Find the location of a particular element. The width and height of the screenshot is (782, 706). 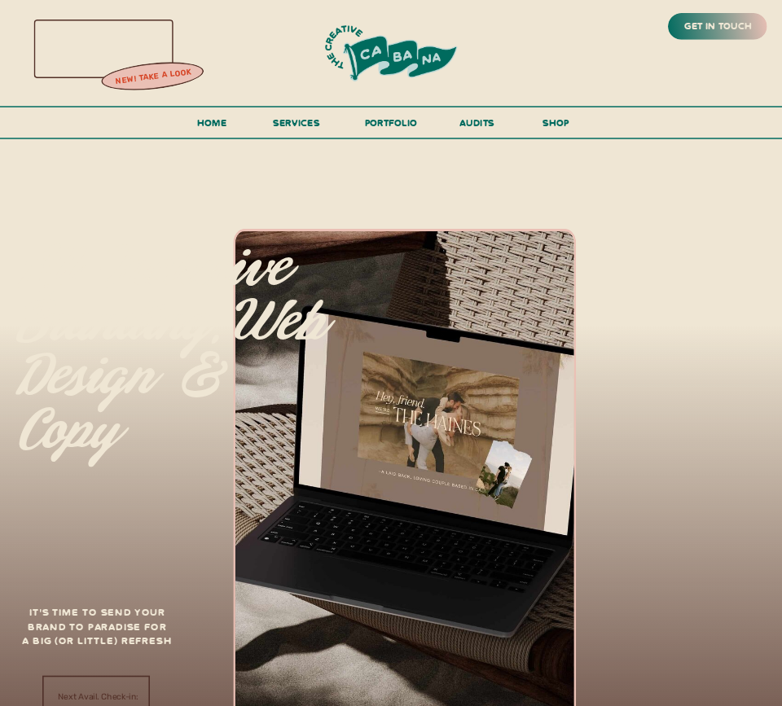

h3: portfolio is located at coordinates (390, 127).